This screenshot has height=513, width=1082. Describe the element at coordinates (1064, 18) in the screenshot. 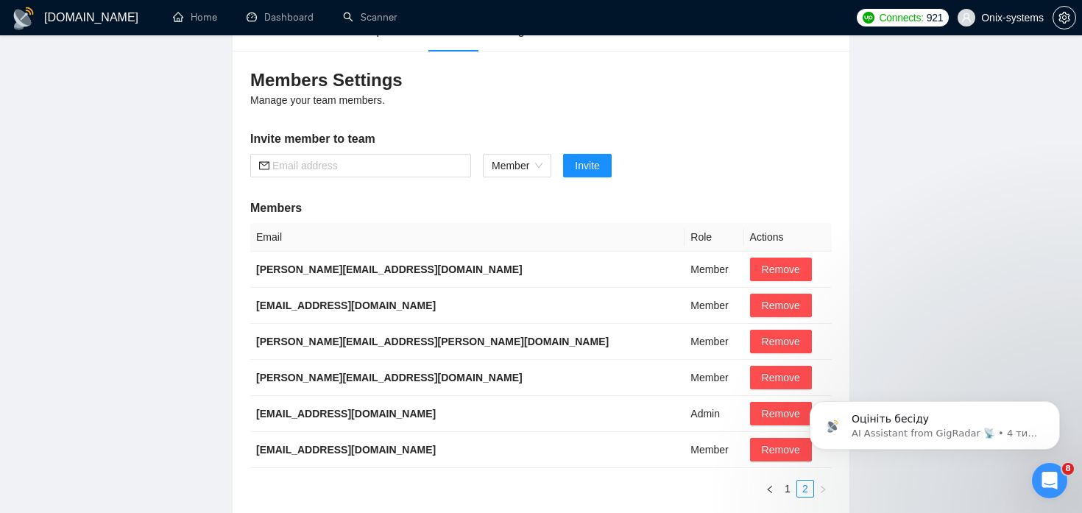

I see `a: setting` at that location.